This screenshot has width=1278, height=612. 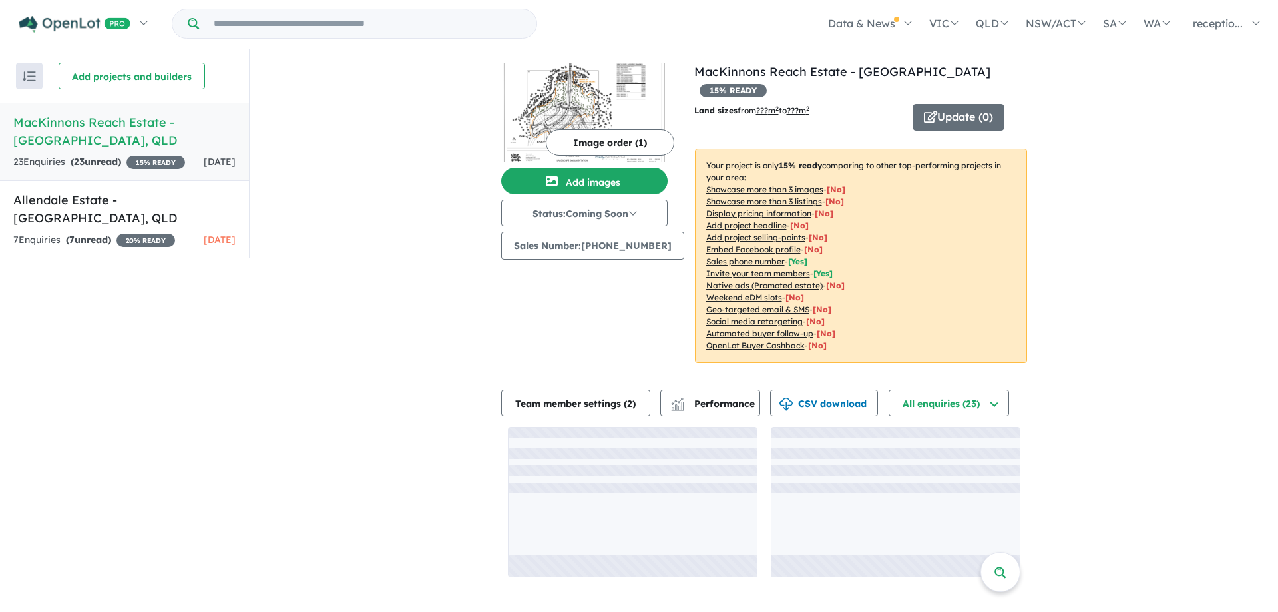 What do you see at coordinates (759, 333) in the screenshot?
I see `u: Automated buyer follow-up` at bounding box center [759, 333].